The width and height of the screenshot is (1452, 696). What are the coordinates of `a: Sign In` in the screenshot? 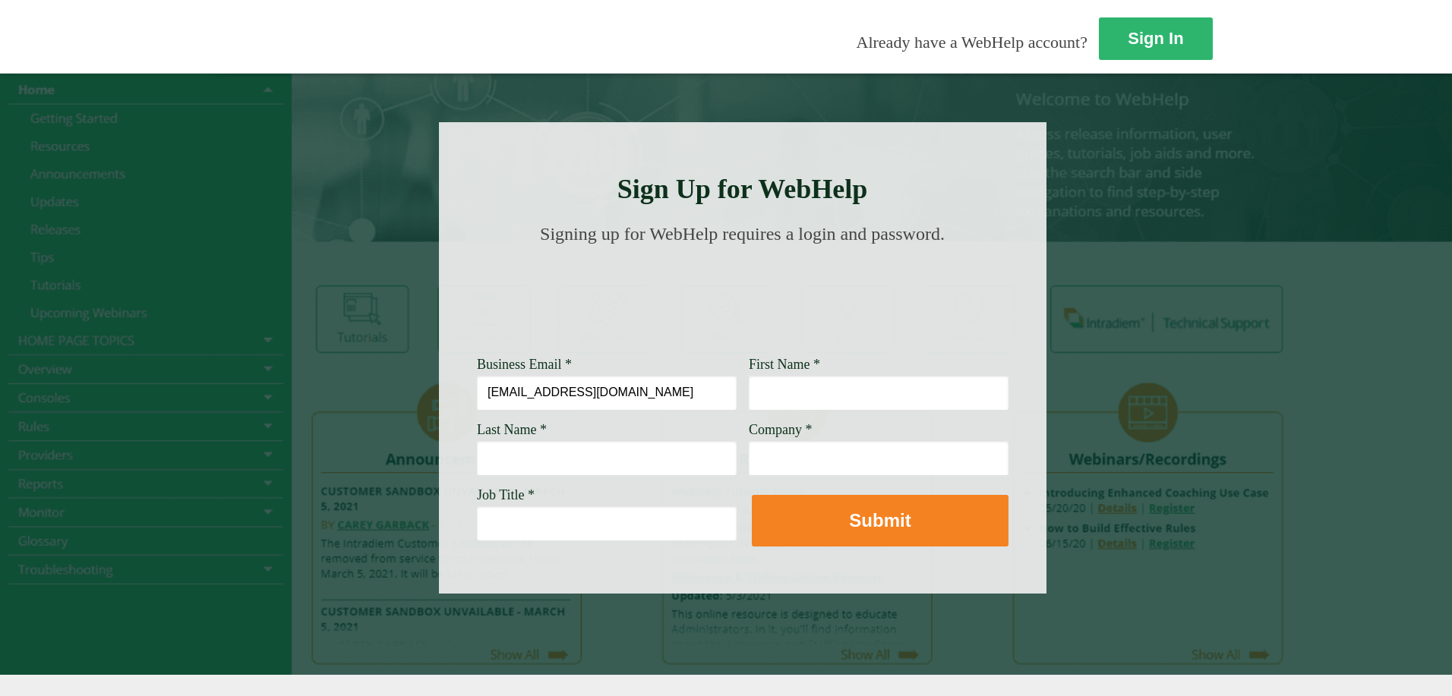 It's located at (1156, 39).